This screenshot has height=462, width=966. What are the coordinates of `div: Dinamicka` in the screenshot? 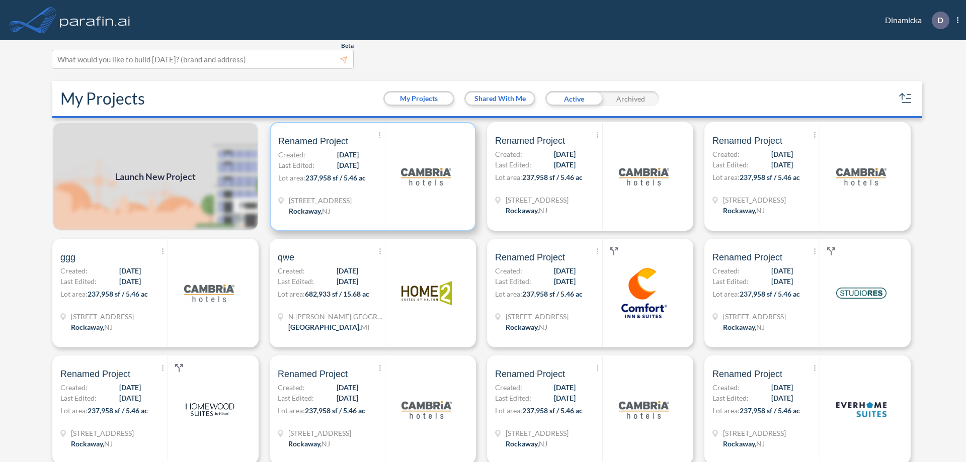 It's located at (914, 20).